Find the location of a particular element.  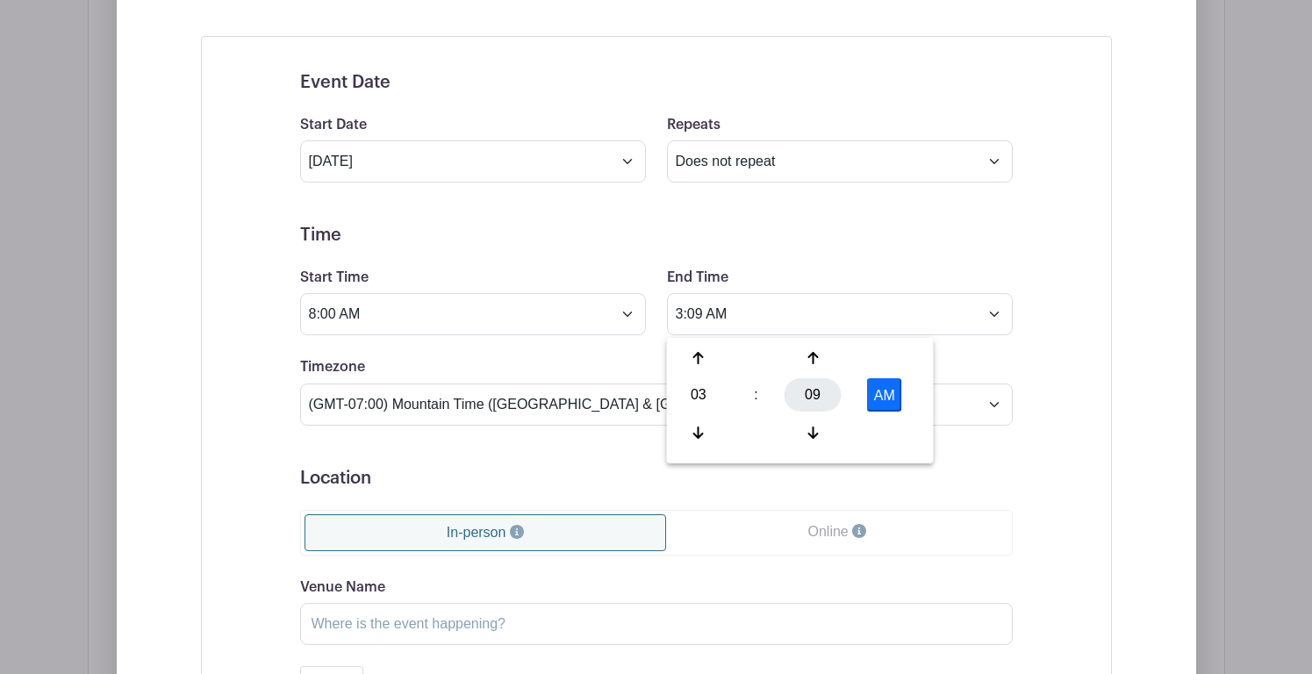

label: Venue Name is located at coordinates (342, 587).